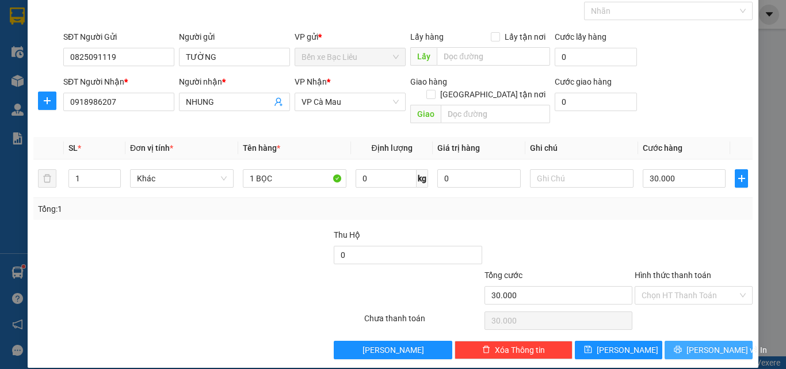  Describe the element at coordinates (71, 32) in the screenshot. I see `span: environment` at that location.